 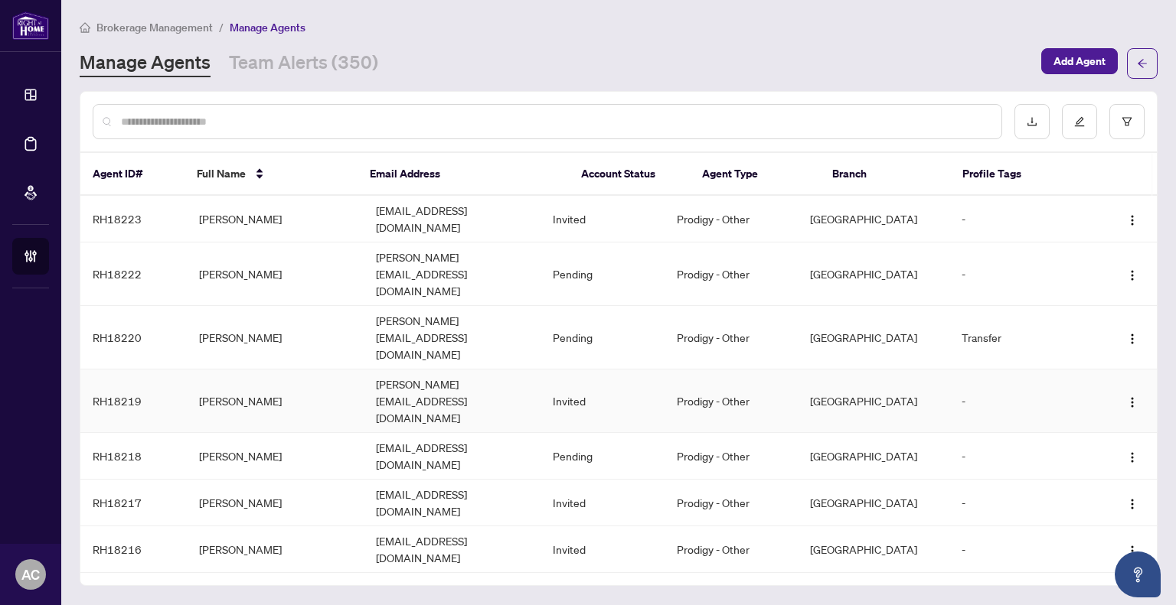 I want to click on button: edit, so click(x=1079, y=122).